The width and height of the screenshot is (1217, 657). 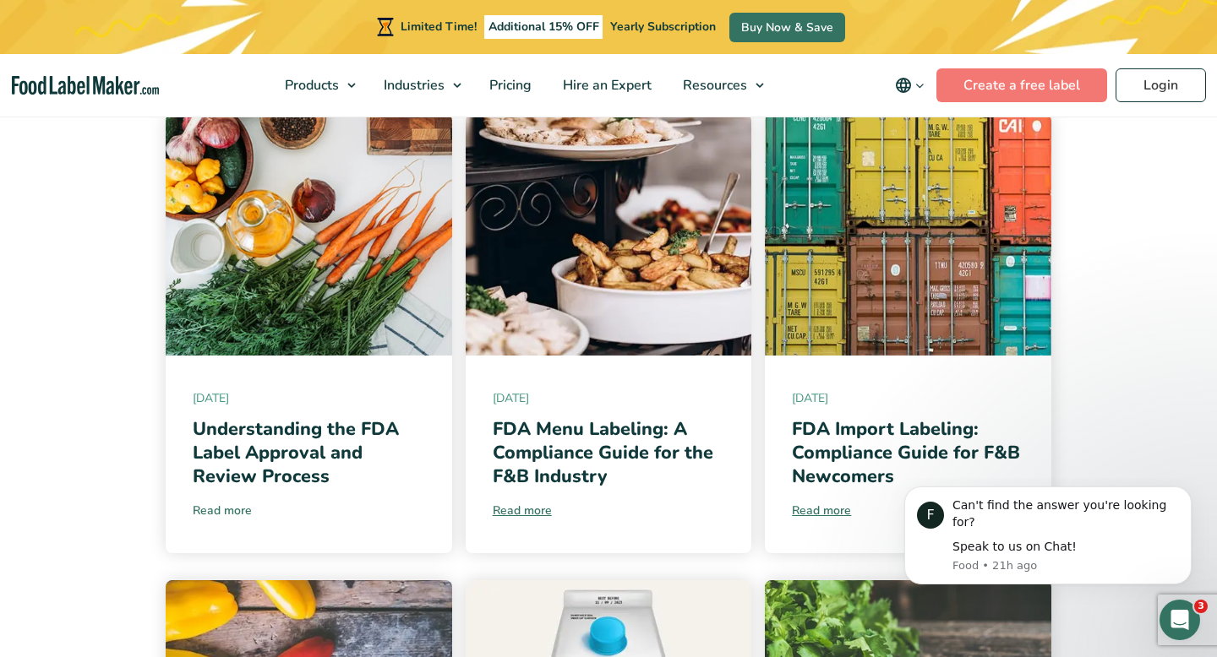 What do you see at coordinates (1160, 85) in the screenshot?
I see `a: Login` at bounding box center [1160, 85].